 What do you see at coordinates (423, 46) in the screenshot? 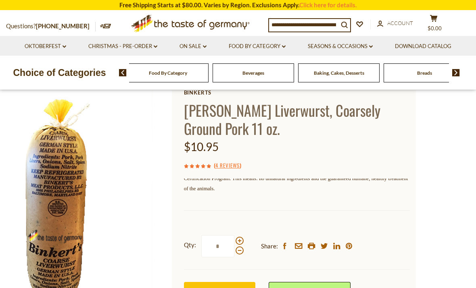
I see `a: Download Catalog` at bounding box center [423, 46].